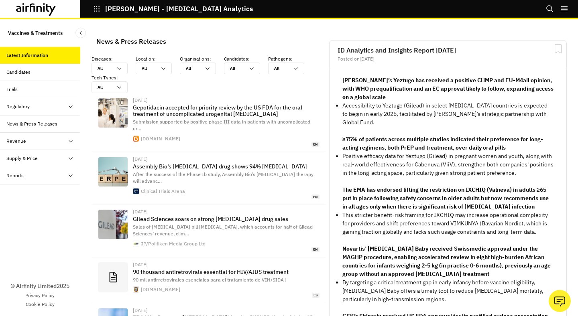  What do you see at coordinates (226, 272) in the screenshot?
I see `p: 90 thousand antiretrovirals essential for HIV/AIDS treatment` at bounding box center [226, 272].